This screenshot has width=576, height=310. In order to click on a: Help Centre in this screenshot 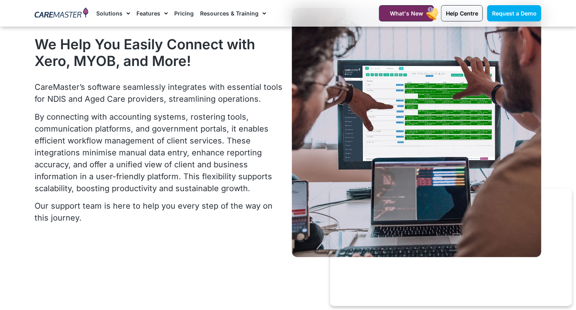, I will do `click(462, 13)`.